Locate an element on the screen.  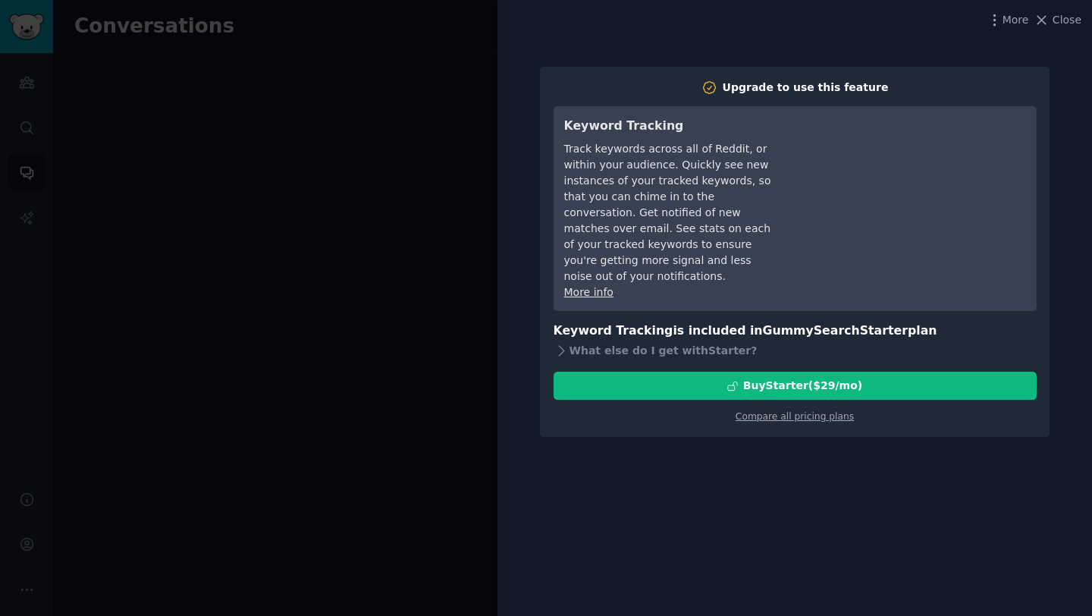
a: Compare all pricing plans is located at coordinates (795, 416).